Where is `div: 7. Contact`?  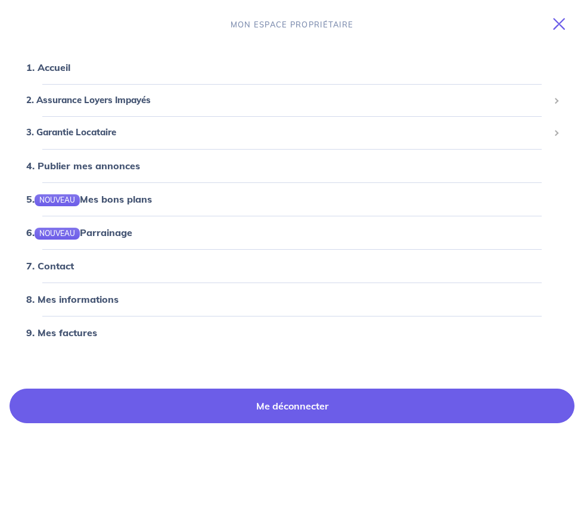 div: 7. Contact is located at coordinates (292, 266).